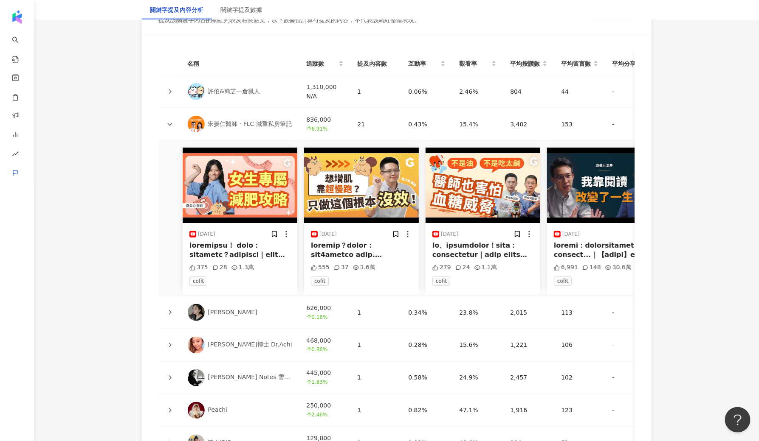 The height and width of the screenshot is (441, 759). I want to click on div: 6,991, so click(565, 268).